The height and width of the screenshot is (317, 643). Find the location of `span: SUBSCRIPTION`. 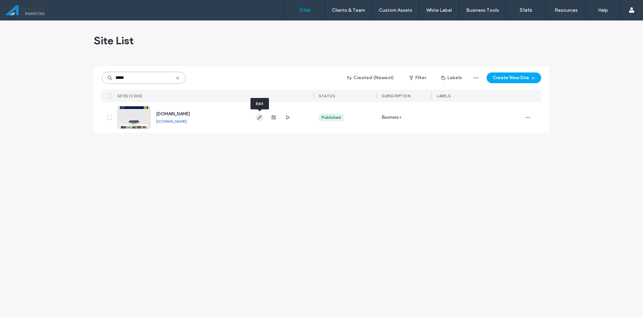

span: SUBSCRIPTION is located at coordinates (396, 96).